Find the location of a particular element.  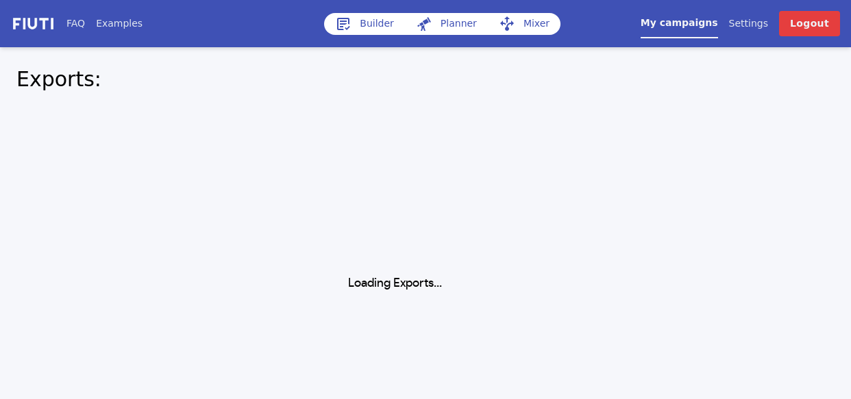

a: Logout is located at coordinates (809, 23).